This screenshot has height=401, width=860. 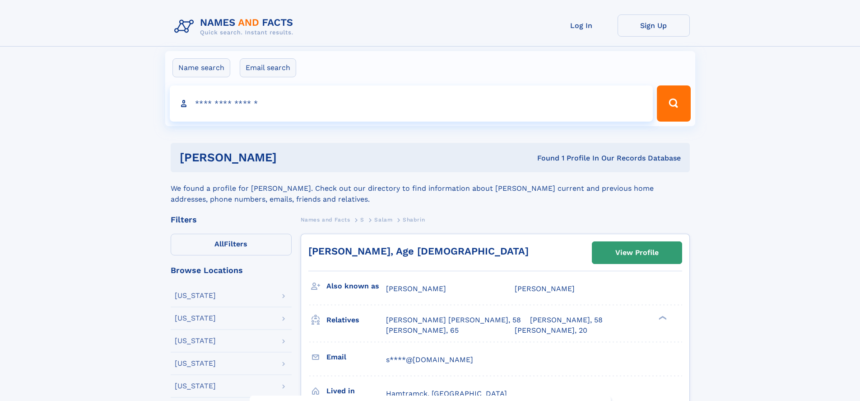 I want to click on div: View Profile, so click(x=637, y=252).